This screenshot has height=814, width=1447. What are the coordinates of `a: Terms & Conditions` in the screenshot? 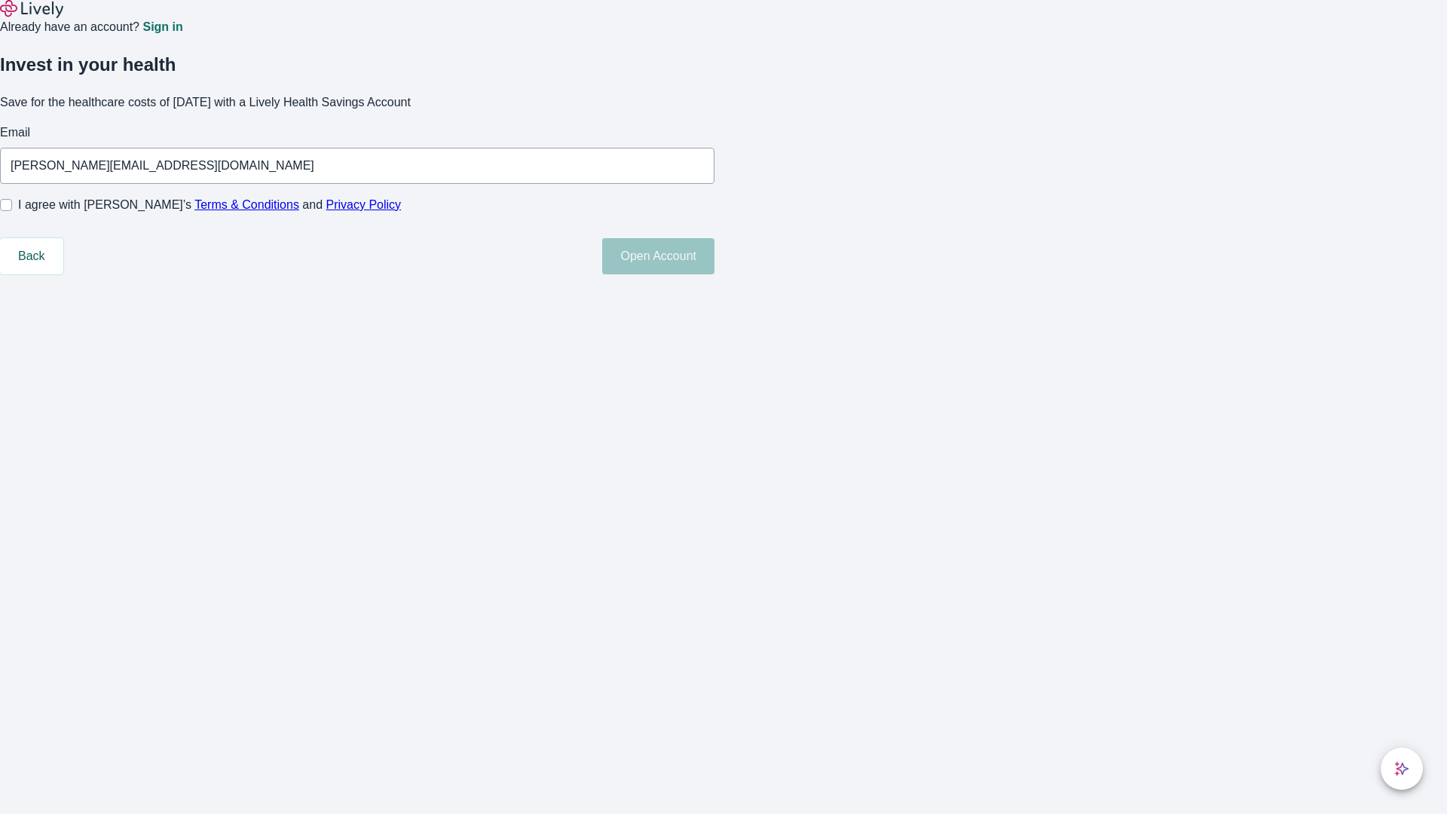 It's located at (246, 204).